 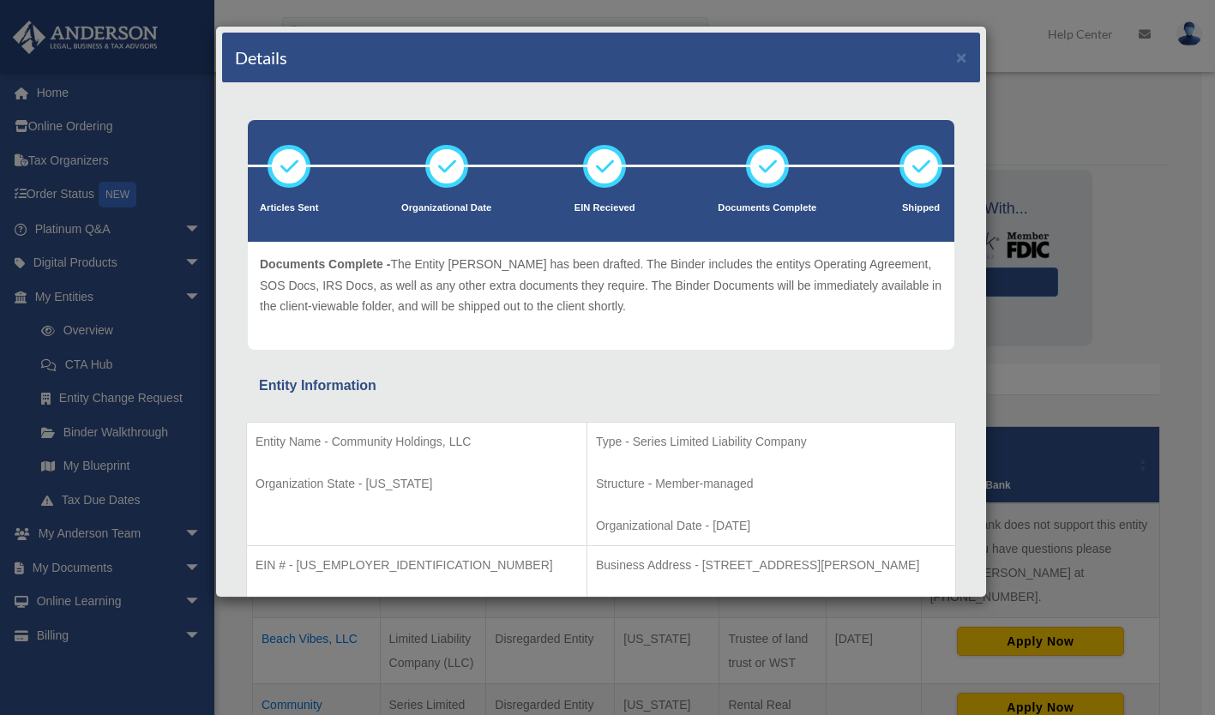 I want to click on p: Entity Name - Community Holdings, LLC, so click(x=417, y=442).